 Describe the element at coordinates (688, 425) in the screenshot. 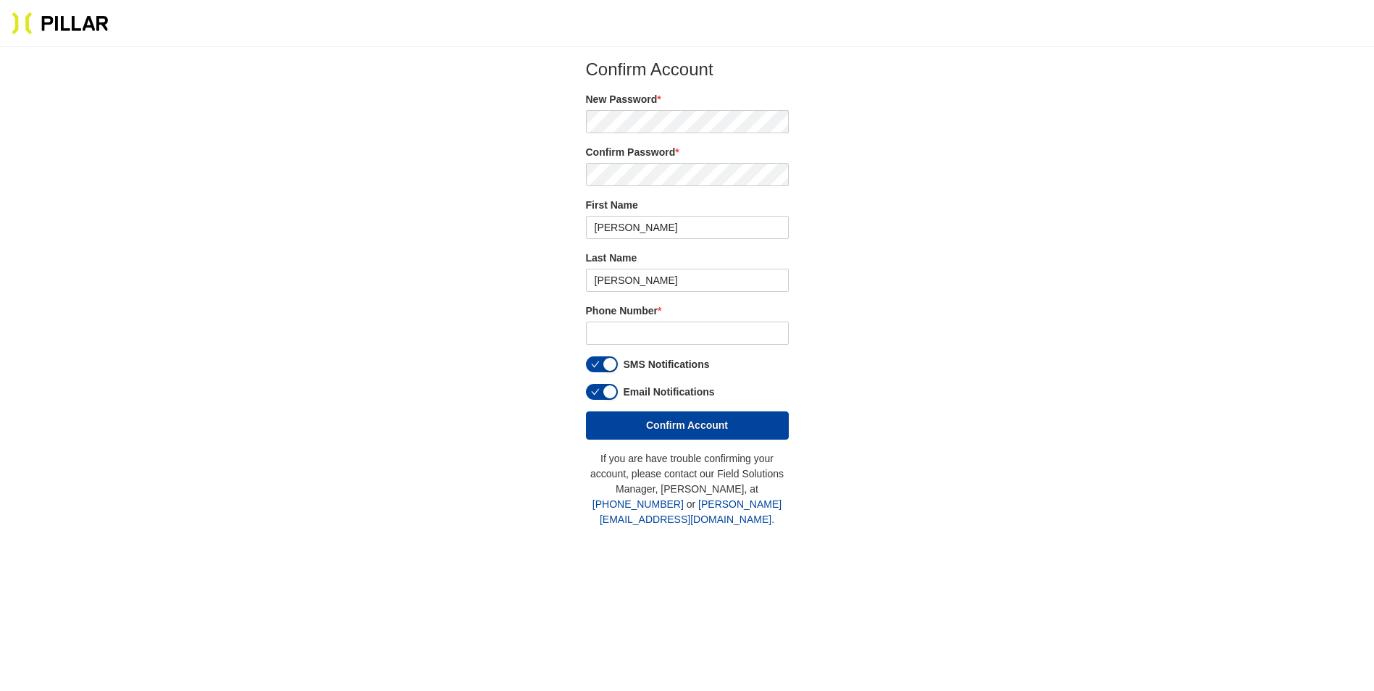

I see `button: Confirm Account` at that location.